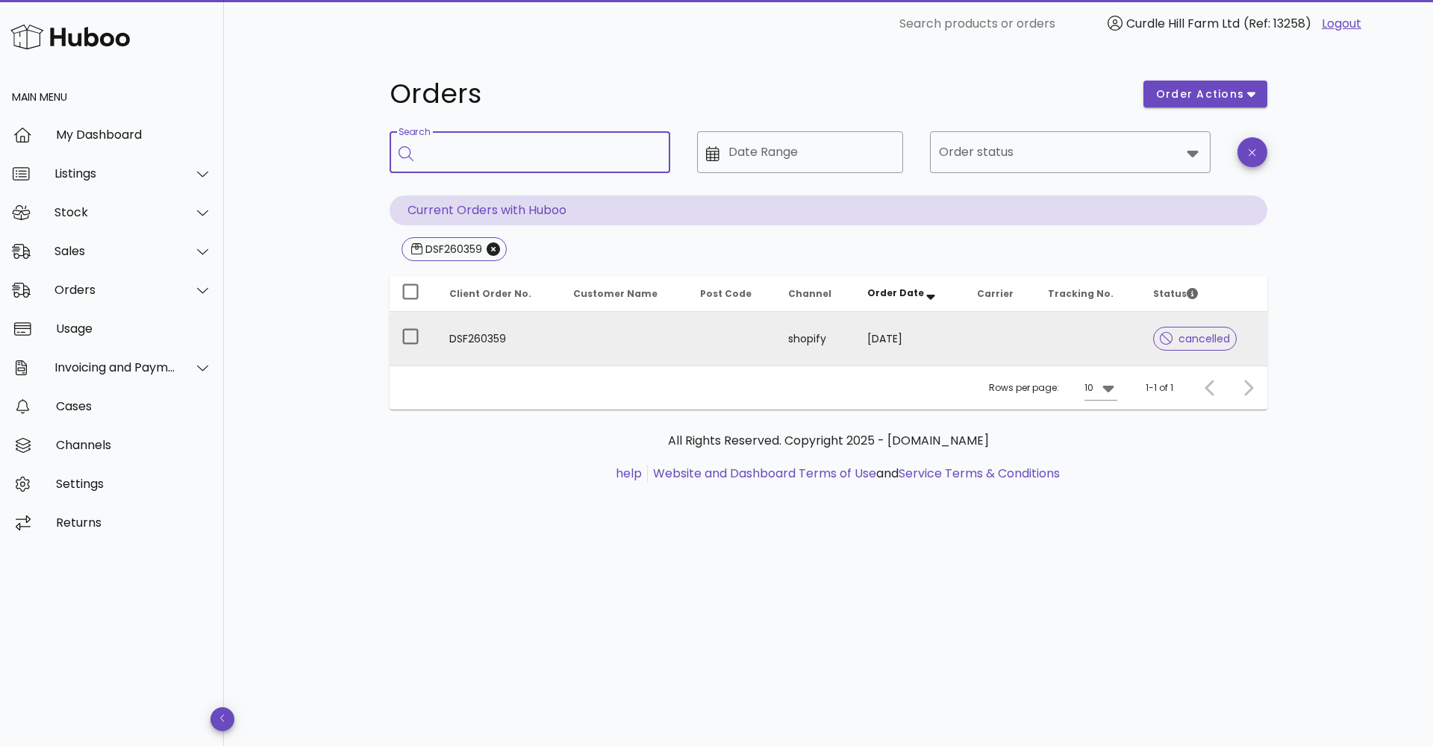  What do you see at coordinates (628, 473) in the screenshot?
I see `a: help` at bounding box center [628, 473].